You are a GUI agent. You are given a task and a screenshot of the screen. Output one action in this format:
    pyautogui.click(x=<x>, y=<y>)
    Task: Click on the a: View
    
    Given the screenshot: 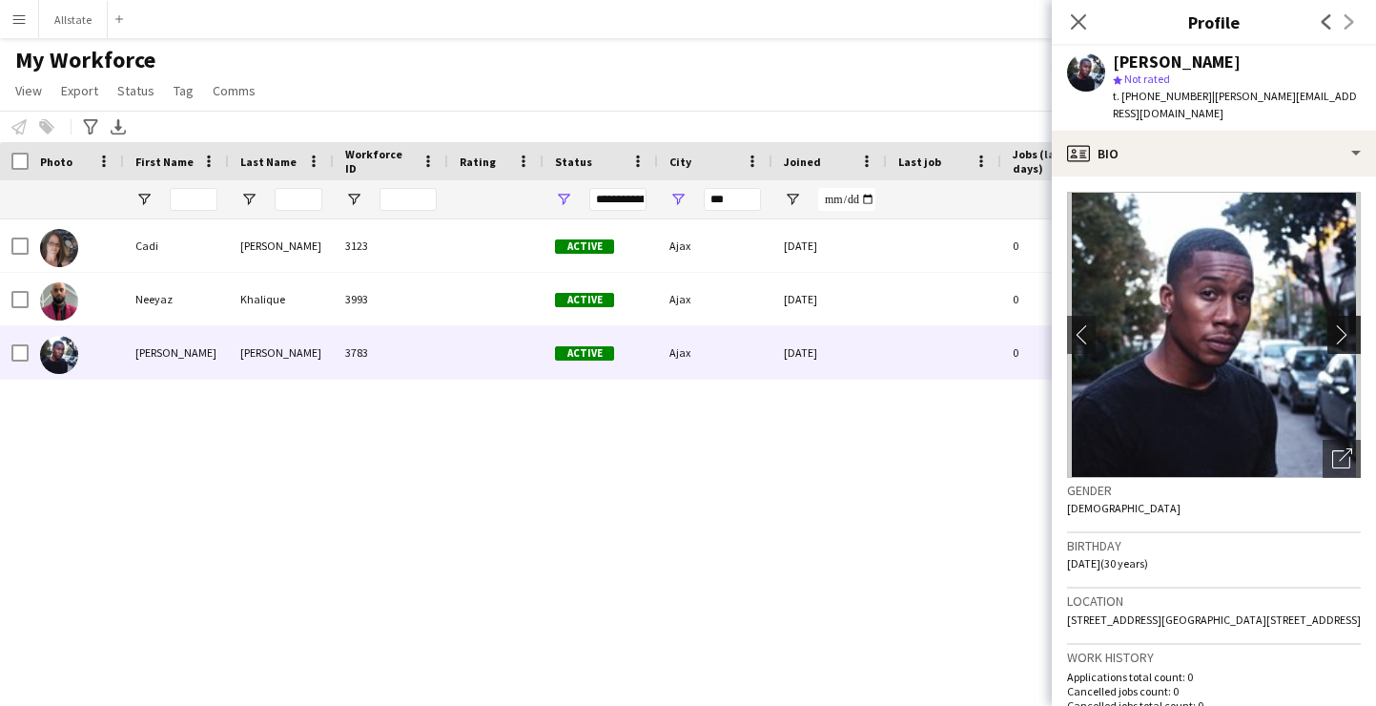 What is the action you would take?
    pyautogui.click(x=29, y=91)
    